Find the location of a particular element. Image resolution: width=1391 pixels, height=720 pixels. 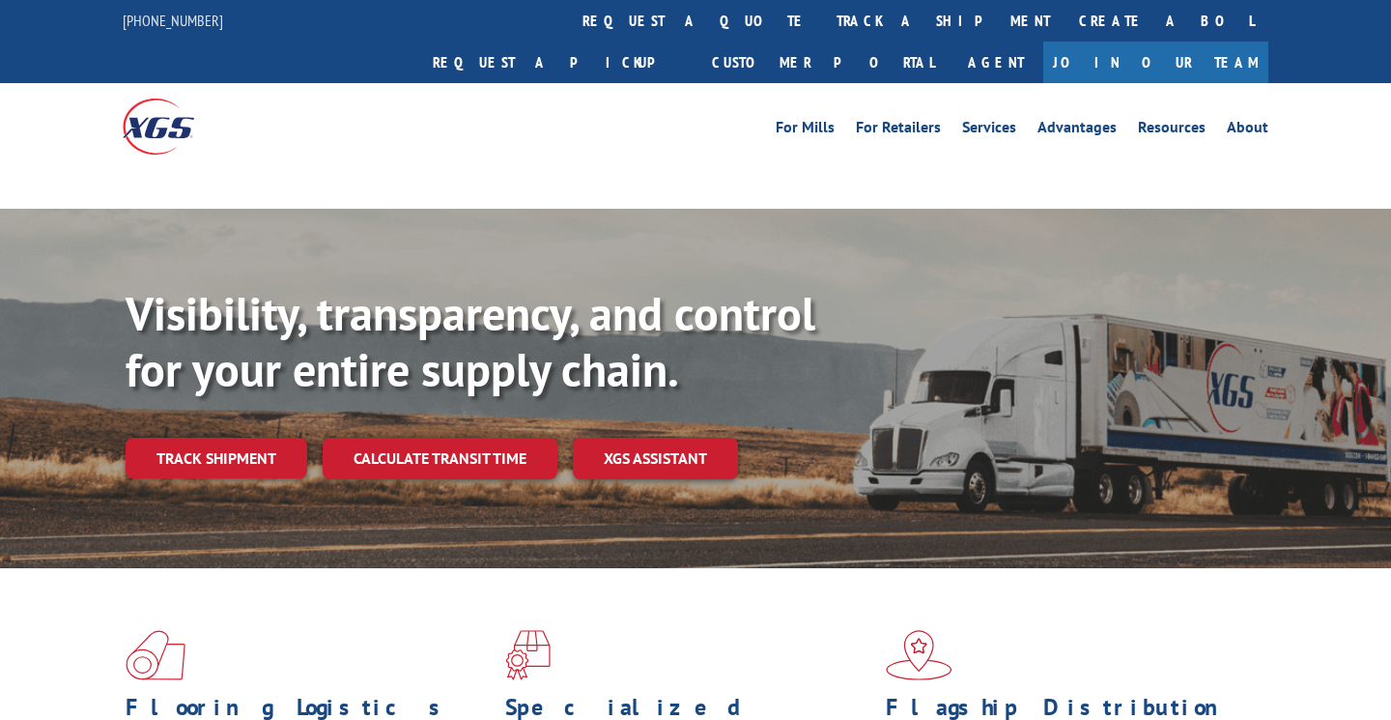

a: Customer Portal is located at coordinates (823, 62).